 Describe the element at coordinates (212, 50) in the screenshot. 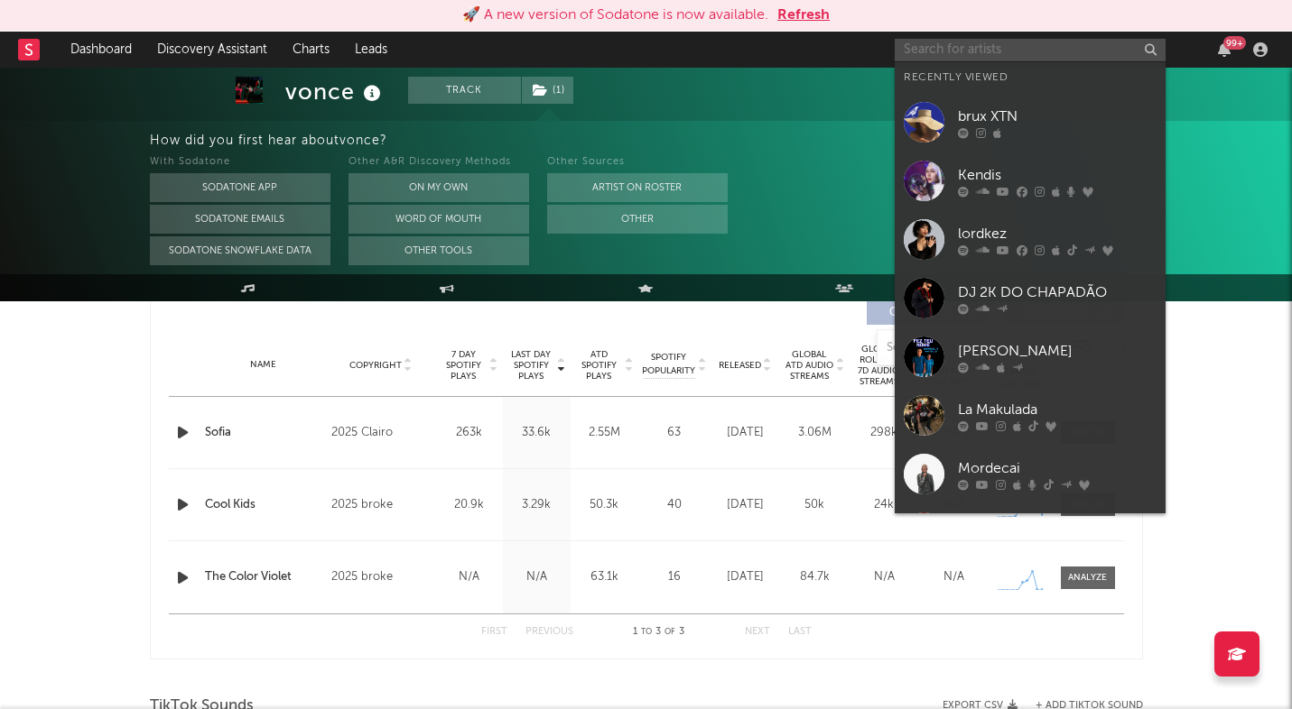

I see `a: Discovery Assistant` at that location.